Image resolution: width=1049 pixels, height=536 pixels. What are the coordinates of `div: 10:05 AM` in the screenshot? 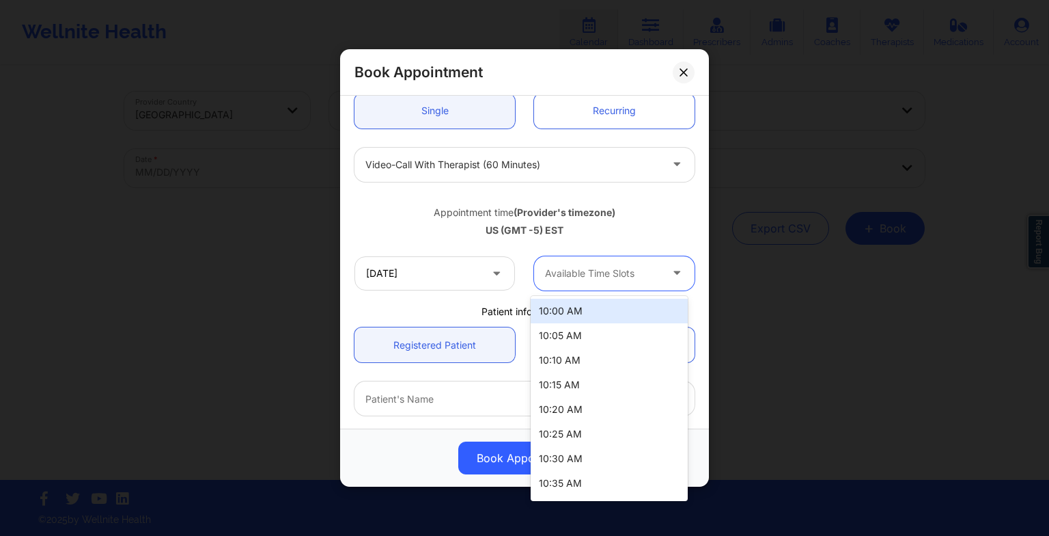 It's located at (609, 335).